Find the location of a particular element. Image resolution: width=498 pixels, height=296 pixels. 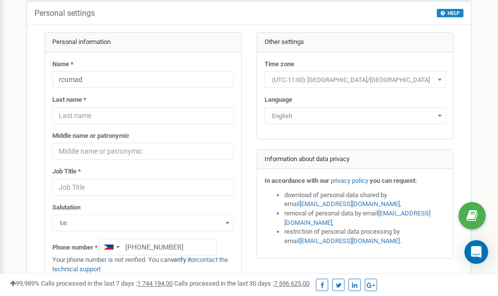

label: Time zone is located at coordinates (280, 64).